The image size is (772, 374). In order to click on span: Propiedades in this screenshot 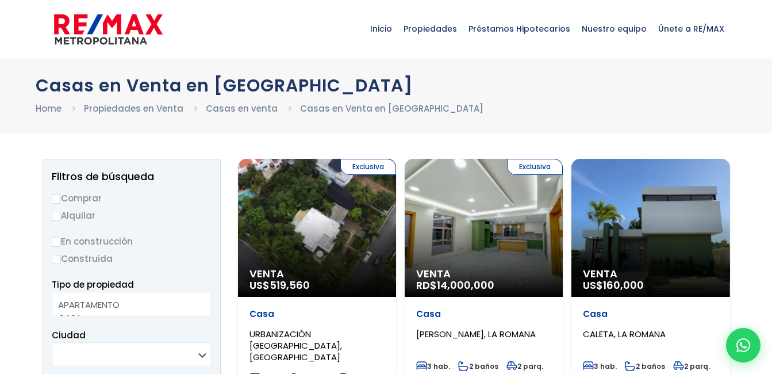, I will do `click(430, 29)`.